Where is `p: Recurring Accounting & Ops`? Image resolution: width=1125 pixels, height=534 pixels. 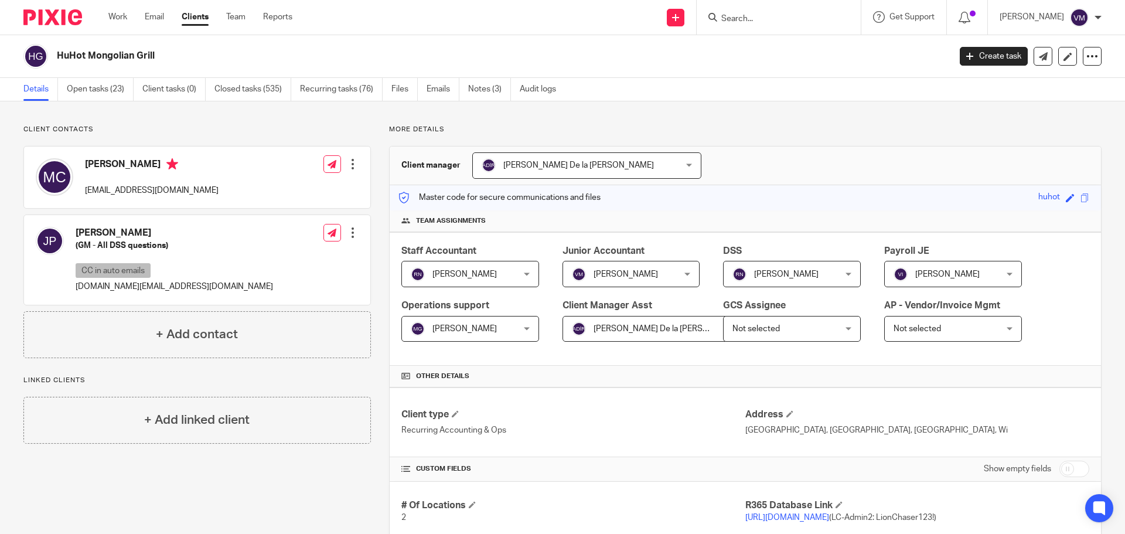 p: Recurring Accounting & Ops is located at coordinates (573, 430).